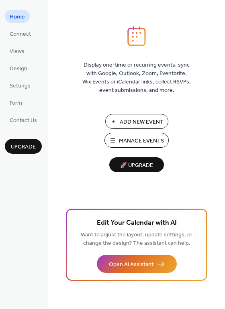 This screenshot has height=309, width=225. I want to click on span: Manage Events, so click(141, 141).